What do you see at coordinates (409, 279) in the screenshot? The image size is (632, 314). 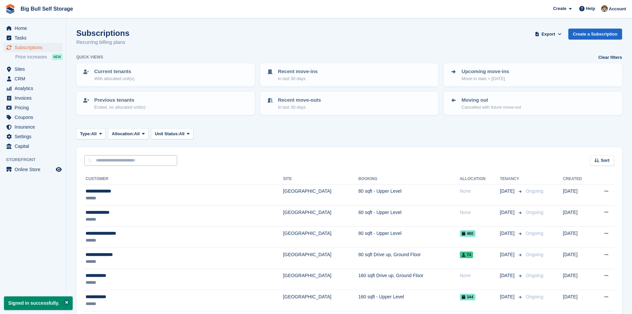 I see `td: 160 sqft Drive up, Ground Floor` at bounding box center [409, 279].